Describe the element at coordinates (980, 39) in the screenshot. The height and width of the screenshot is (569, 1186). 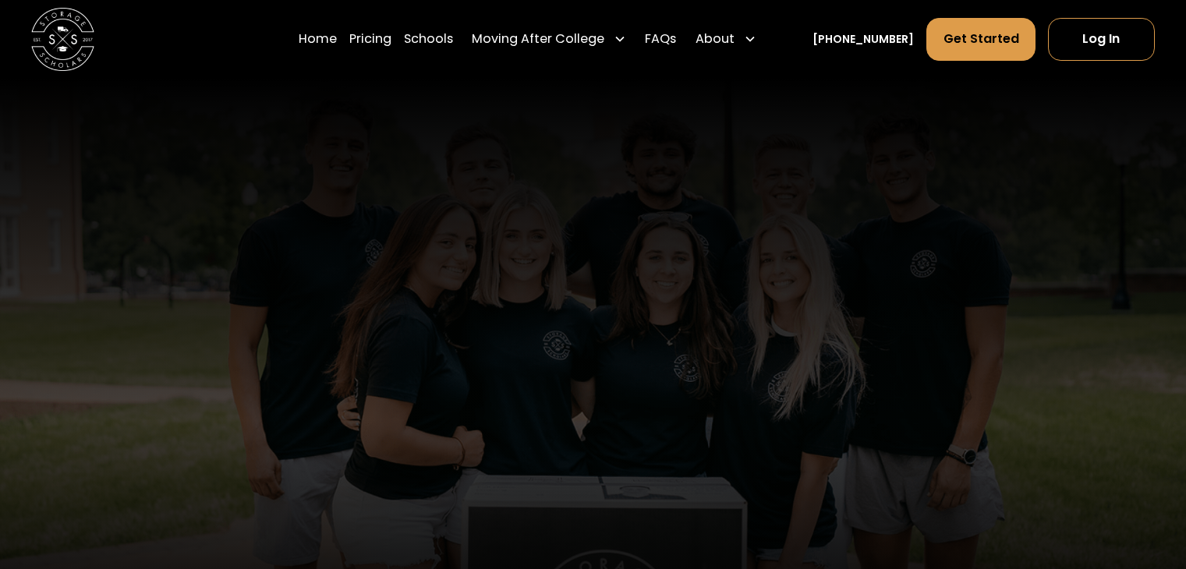
I see `a: Get Started` at that location.